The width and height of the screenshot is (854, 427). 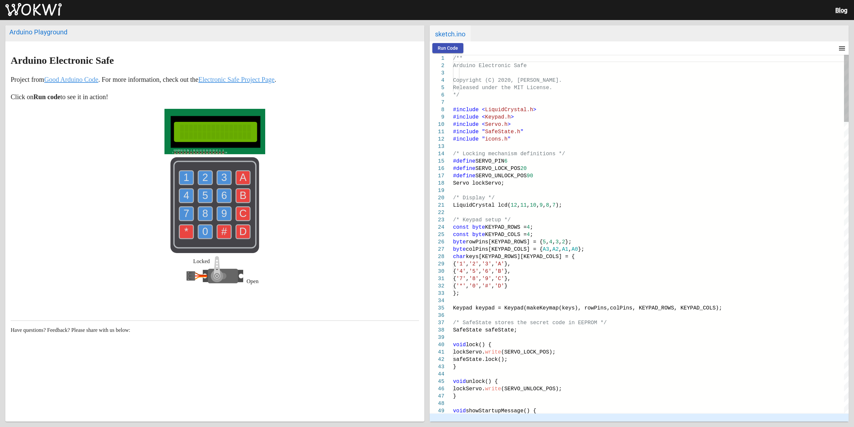 What do you see at coordinates (437, 183) in the screenshot?
I see `div: 18` at bounding box center [437, 183].